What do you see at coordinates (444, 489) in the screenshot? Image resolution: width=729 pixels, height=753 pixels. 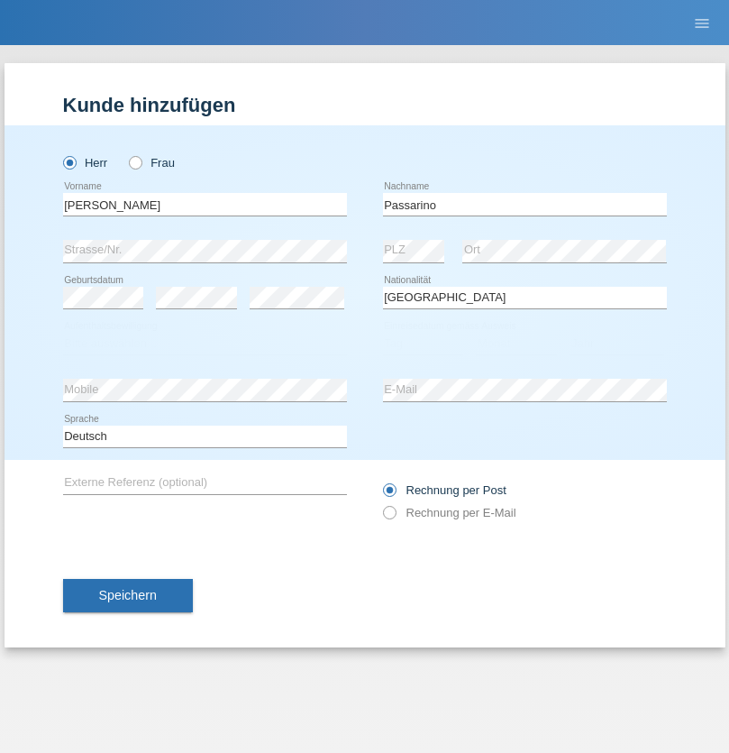 I see `label: Rechnung per Post` at bounding box center [444, 489].